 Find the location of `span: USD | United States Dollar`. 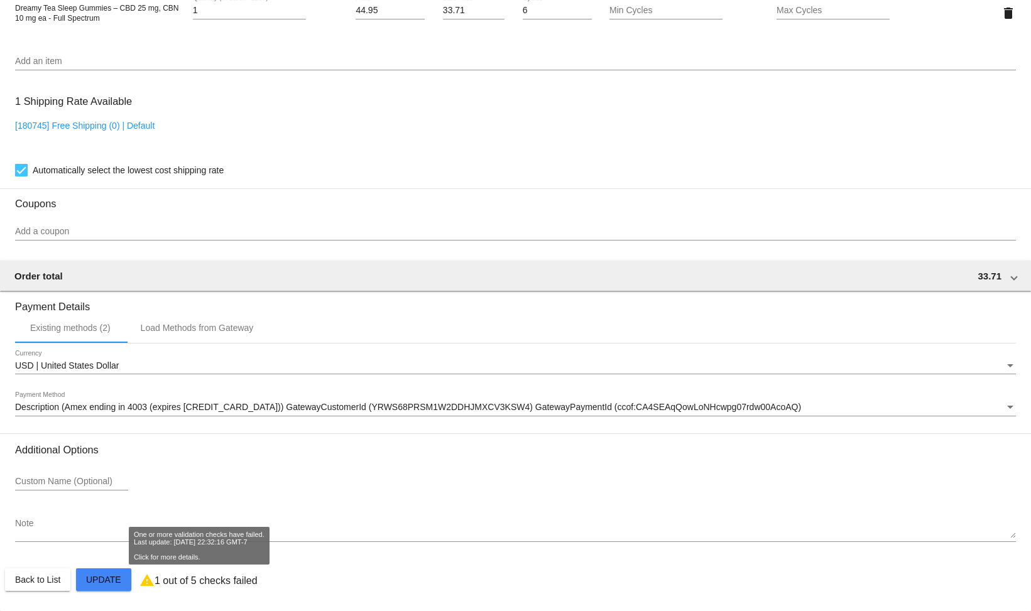

span: USD | United States Dollar is located at coordinates (67, 366).